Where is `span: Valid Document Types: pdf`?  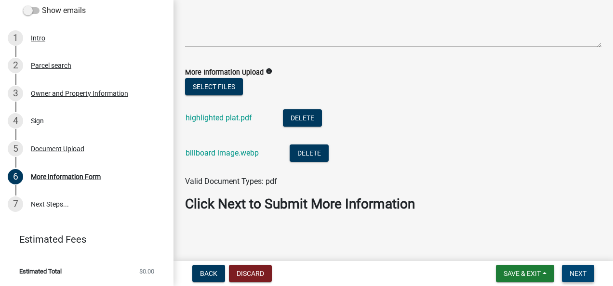
span: Valid Document Types: pdf is located at coordinates (231, 181).